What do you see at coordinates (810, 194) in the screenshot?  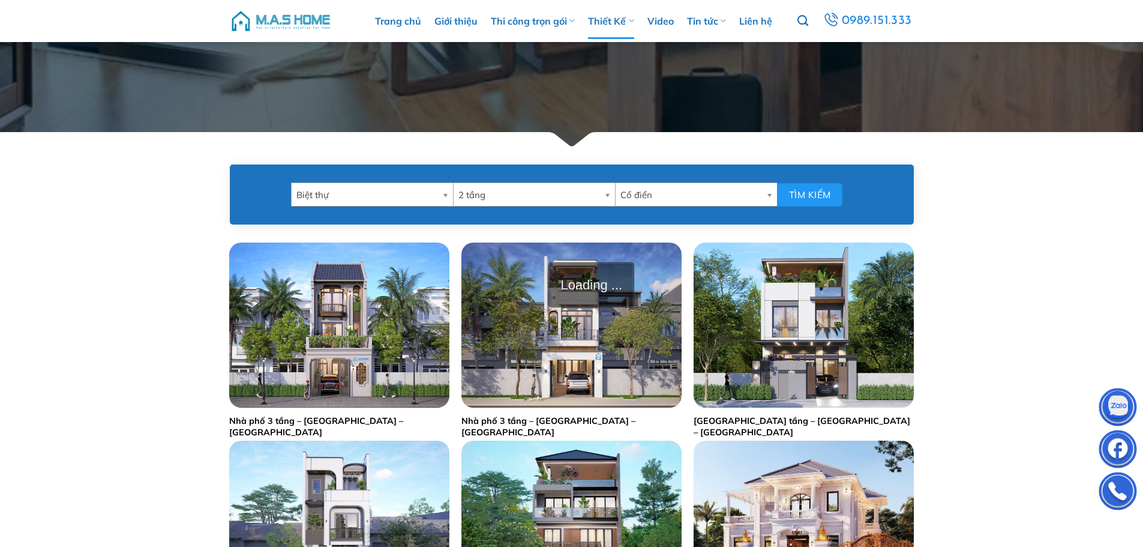 I see `button: Tìm kiếm` at bounding box center [810, 194].